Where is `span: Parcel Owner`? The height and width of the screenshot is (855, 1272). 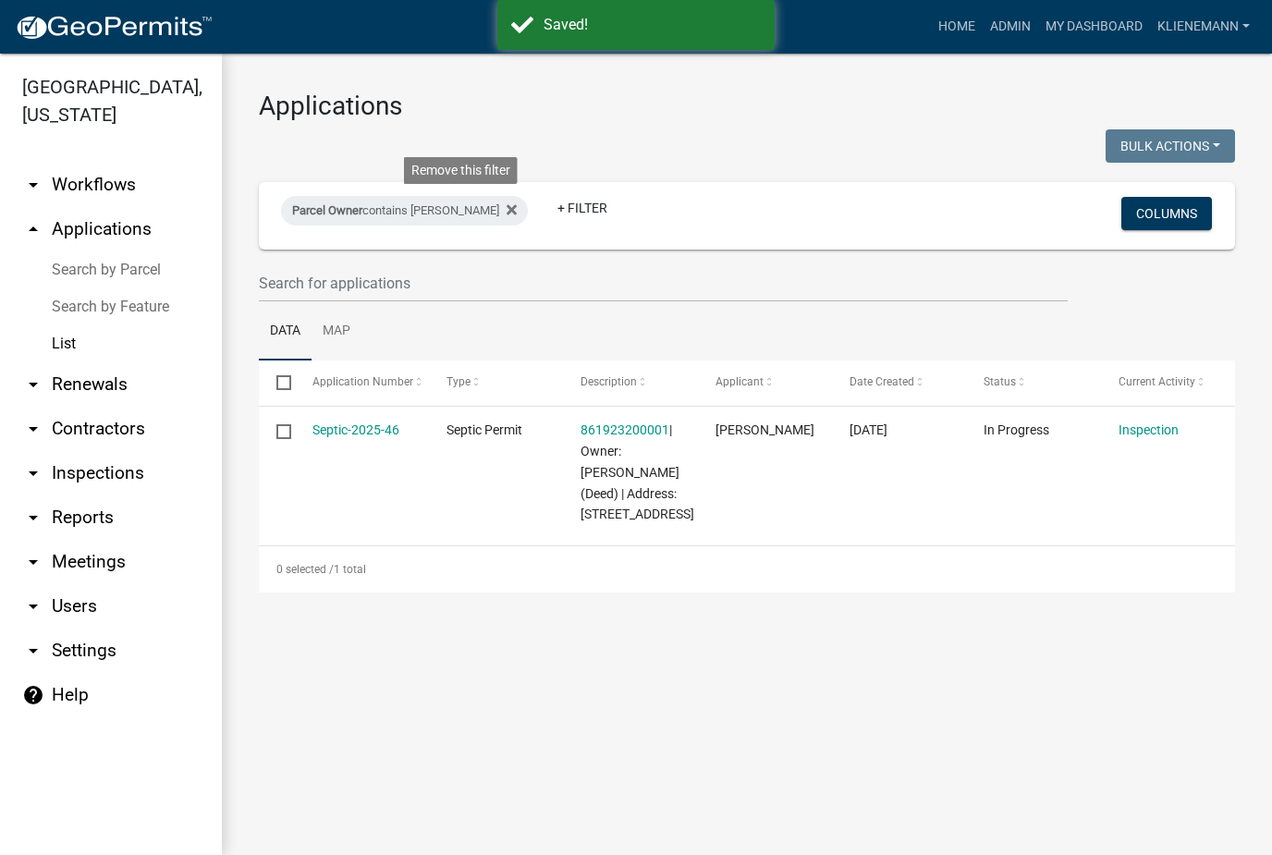
span: Parcel Owner is located at coordinates (327, 210).